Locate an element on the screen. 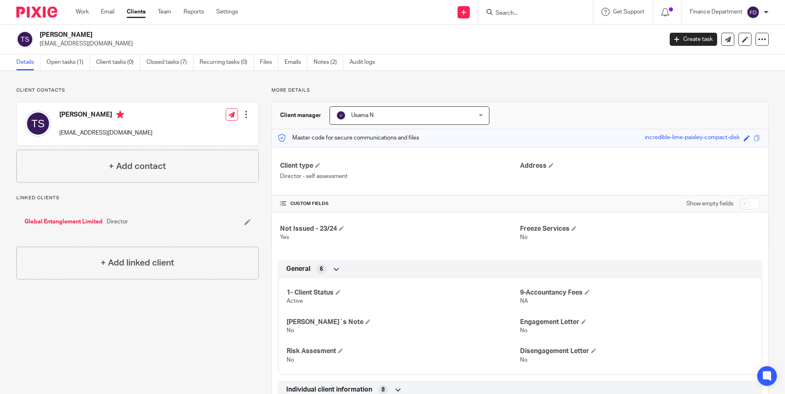 This screenshot has width=785, height=394. a: Recurring tasks (0) is located at coordinates (227, 62).